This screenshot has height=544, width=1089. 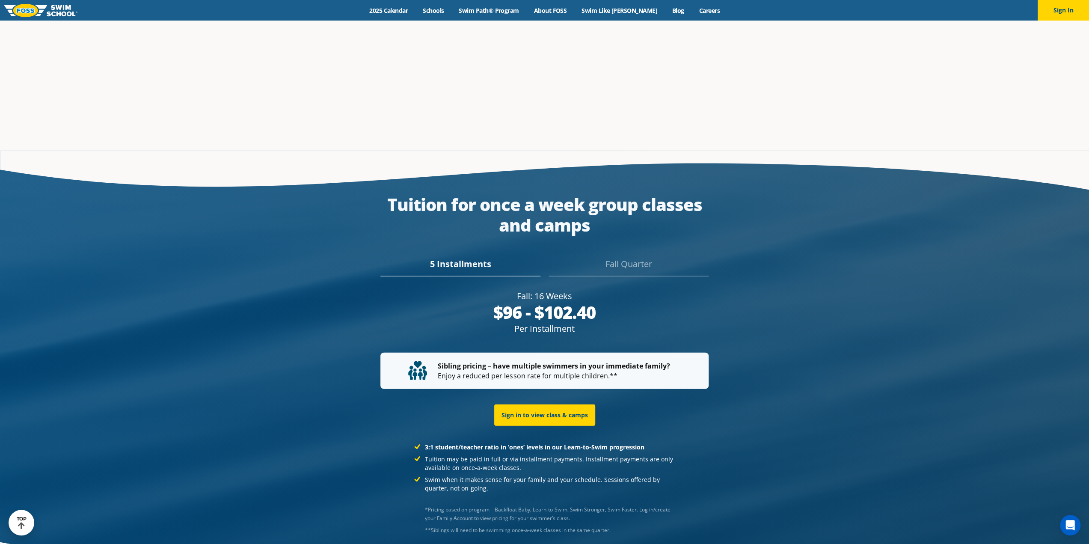 What do you see at coordinates (41, 10) in the screenshot?
I see `img: FOSS Swim School Logo` at bounding box center [41, 10].